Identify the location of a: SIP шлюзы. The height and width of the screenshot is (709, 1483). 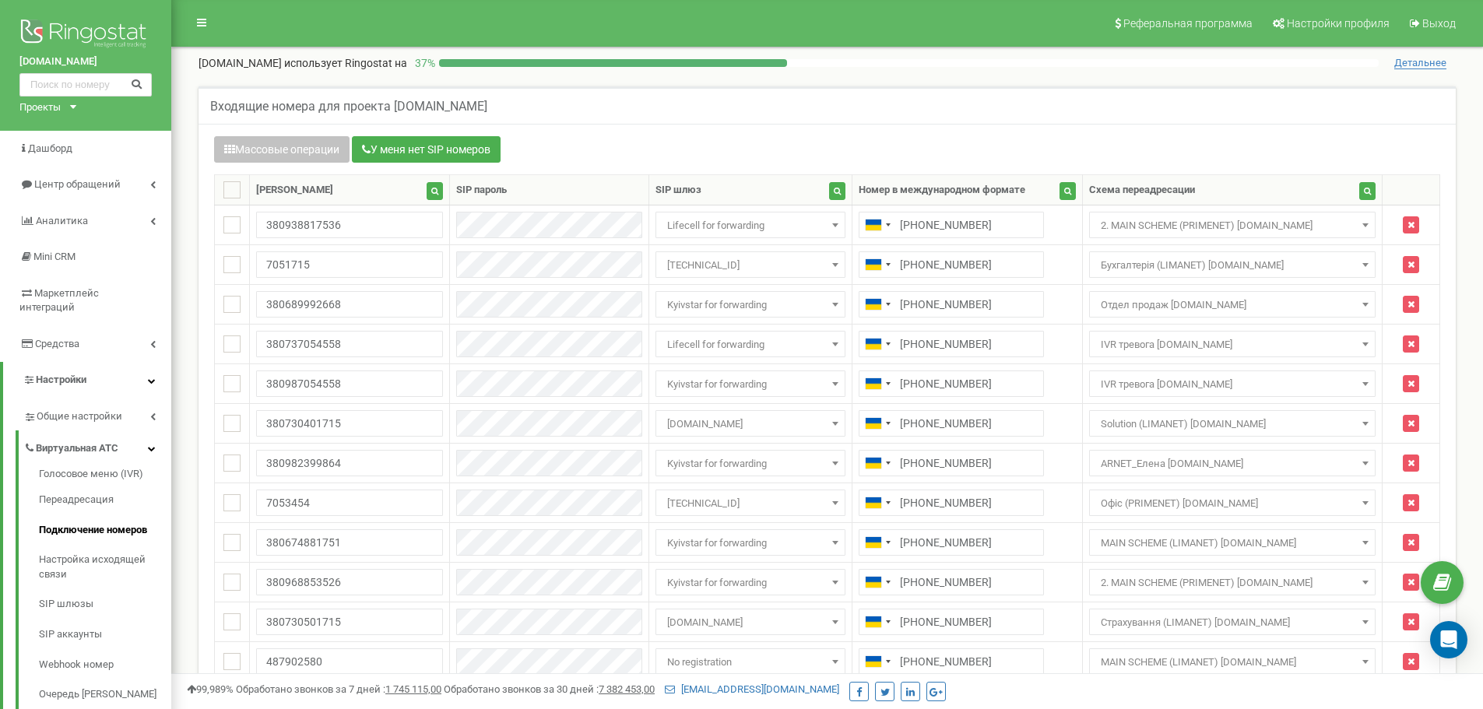
(105, 604).